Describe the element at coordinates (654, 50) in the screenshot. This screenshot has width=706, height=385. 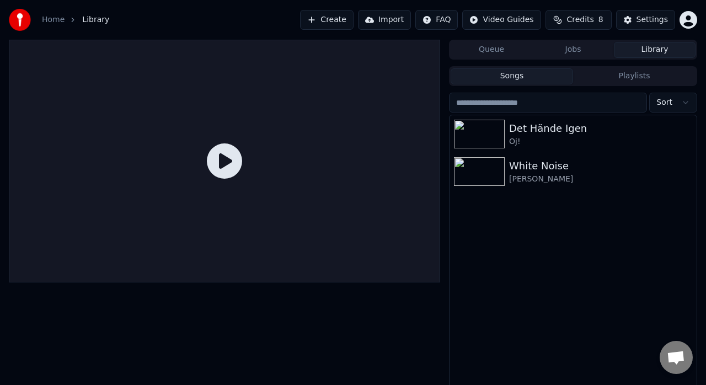
I see `button: Library` at that location.